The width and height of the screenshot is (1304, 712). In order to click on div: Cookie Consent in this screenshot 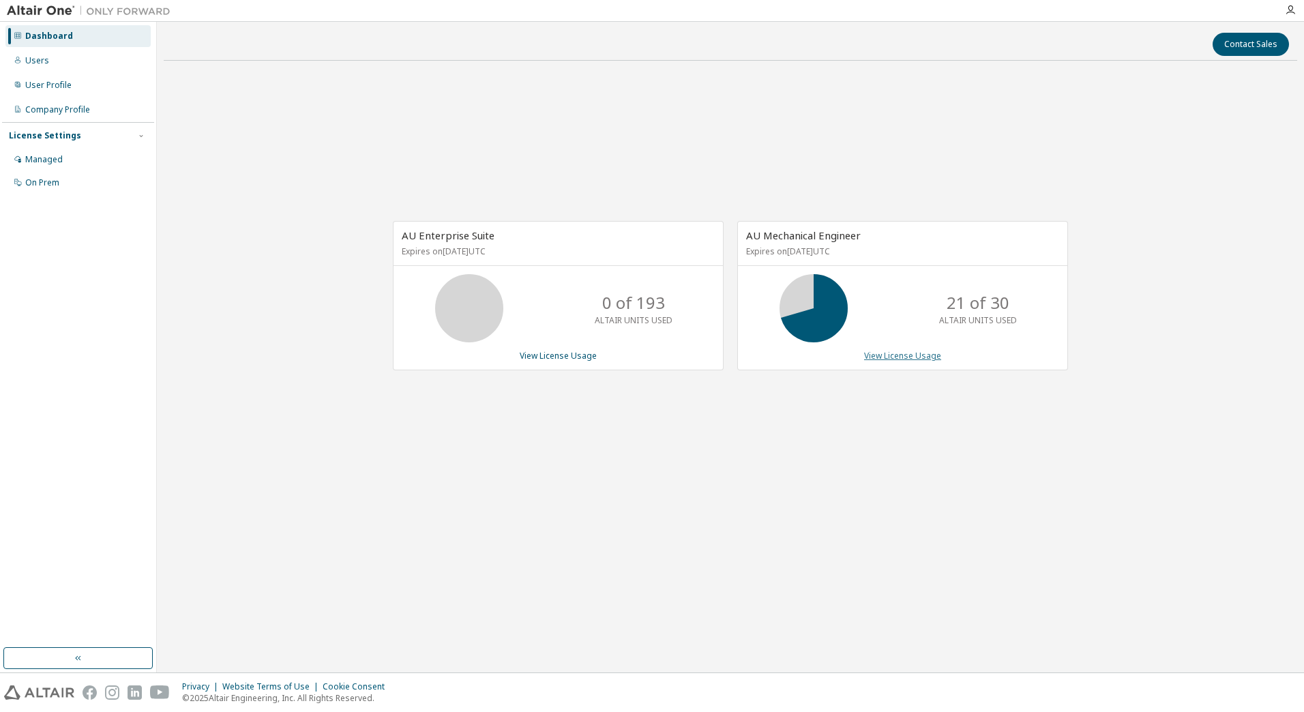, I will do `click(357, 687)`.